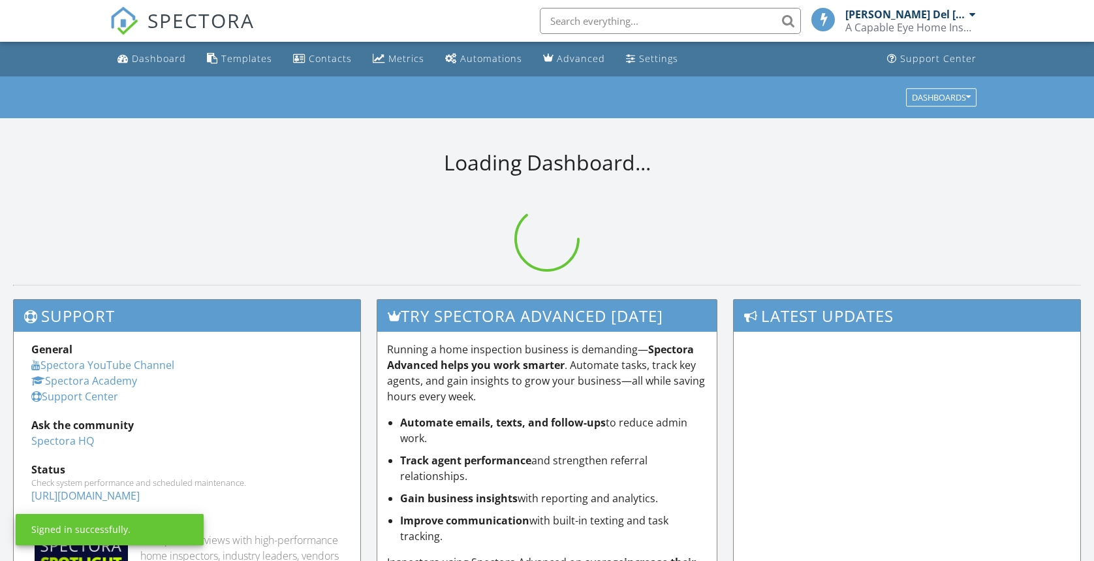 The width and height of the screenshot is (1094, 561). I want to click on a: Metrics, so click(398, 59).